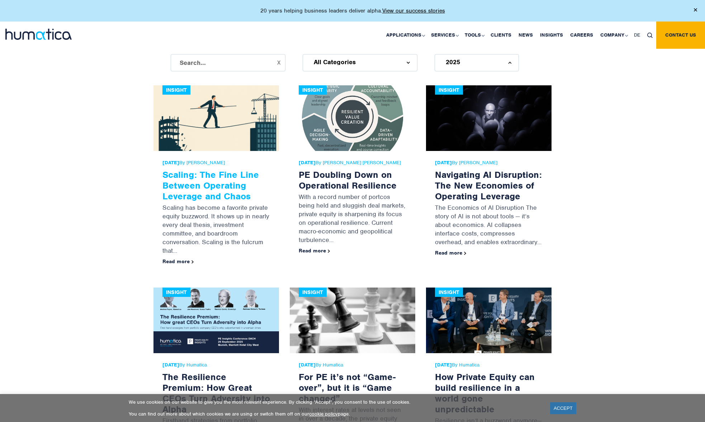 This screenshot has width=705, height=422. I want to click on span: All Categories, so click(334, 62).